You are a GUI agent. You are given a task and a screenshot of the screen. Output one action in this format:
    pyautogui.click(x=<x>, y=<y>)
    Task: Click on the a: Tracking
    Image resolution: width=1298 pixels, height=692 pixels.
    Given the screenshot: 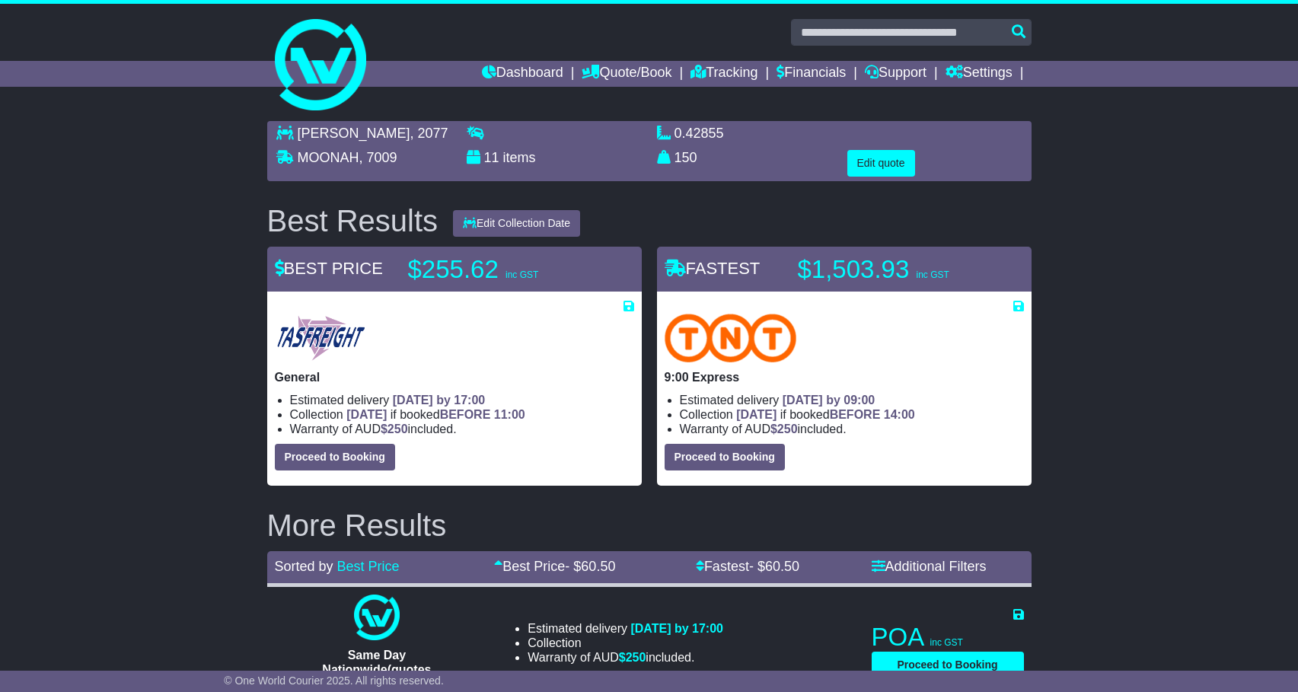 What is the action you would take?
    pyautogui.click(x=724, y=74)
    